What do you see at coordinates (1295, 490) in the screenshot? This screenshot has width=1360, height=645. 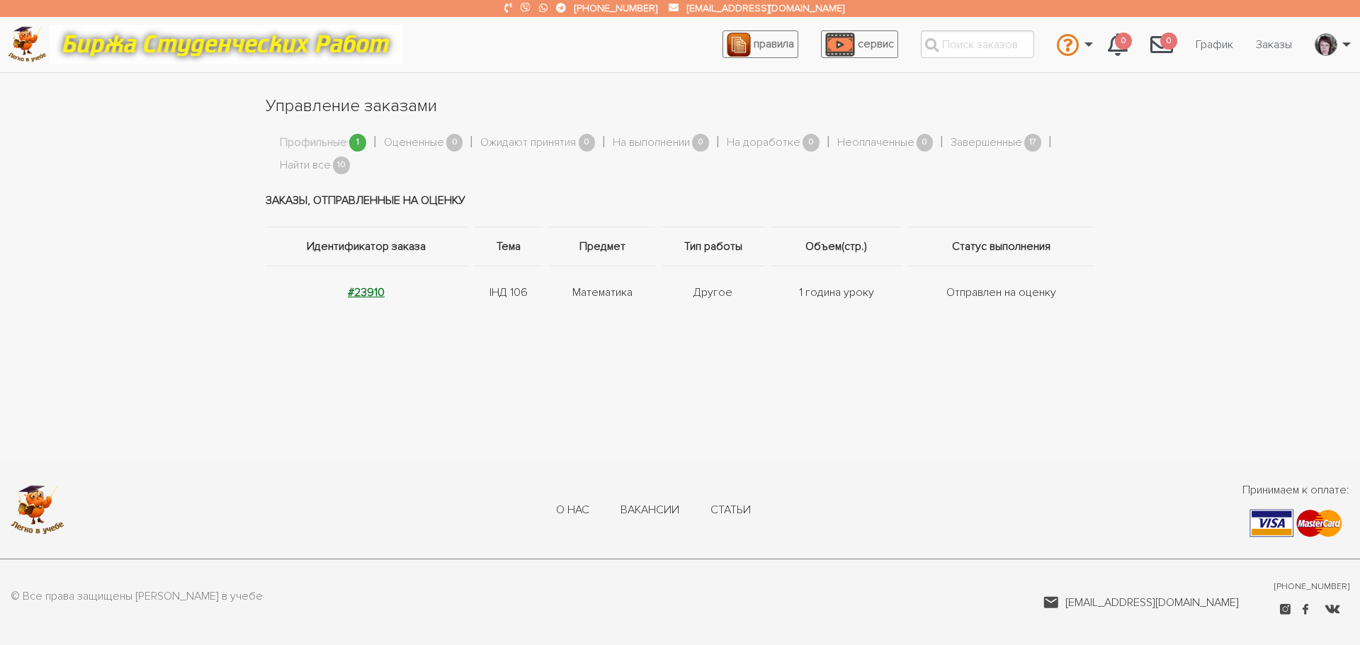 I see `span: Принимаем к оплате:` at bounding box center [1295, 490].